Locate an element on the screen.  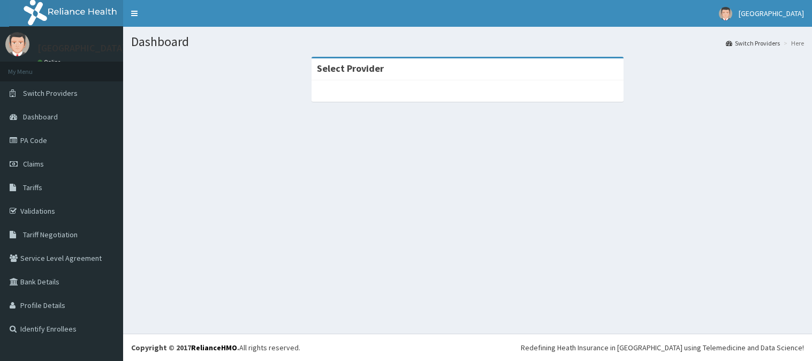
span: Dashboard is located at coordinates (40, 117).